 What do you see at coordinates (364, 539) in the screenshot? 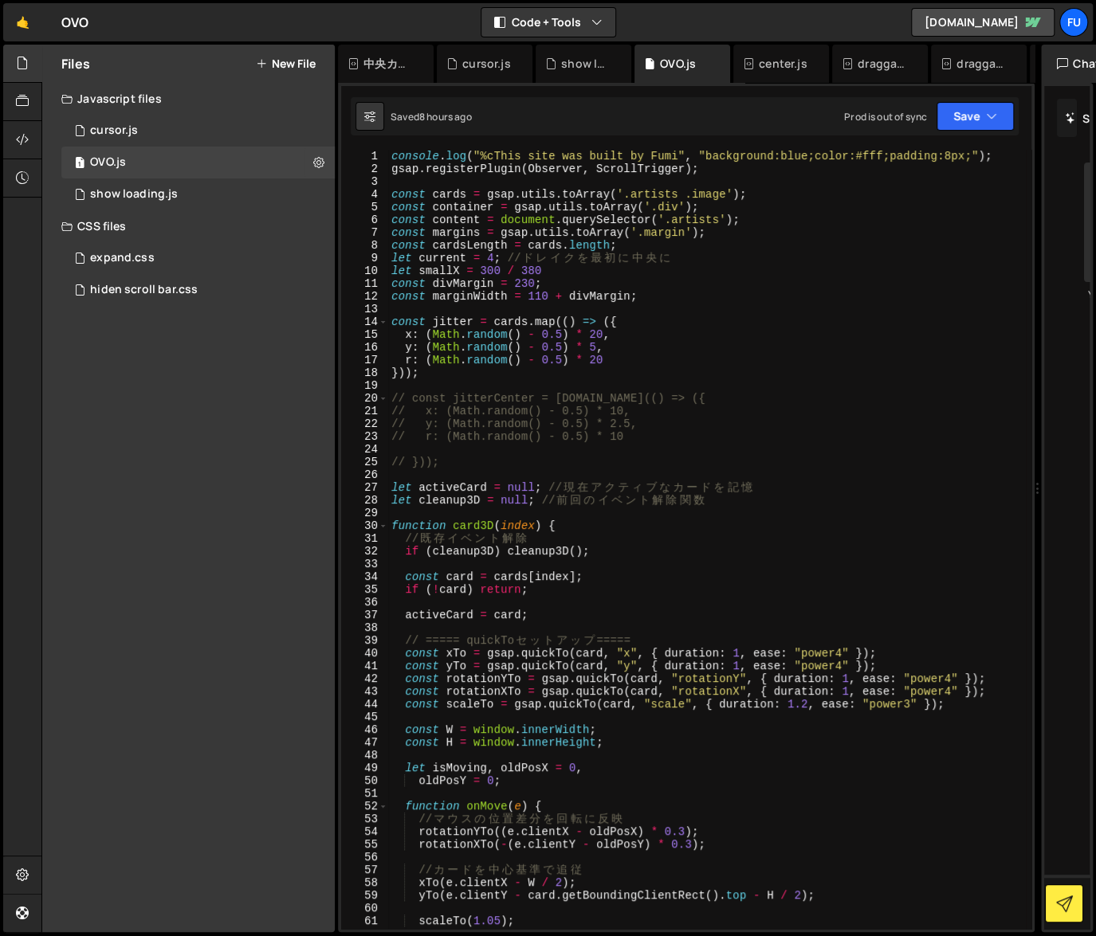
I see `div: 31` at bounding box center [364, 539].